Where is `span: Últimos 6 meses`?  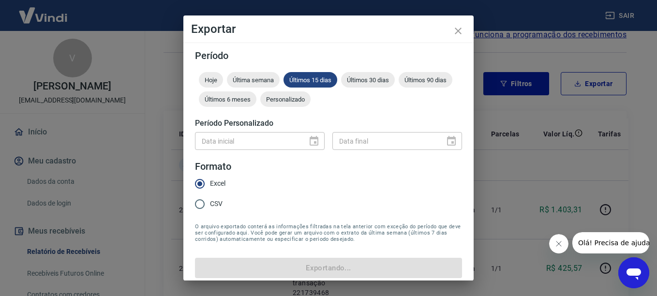
span: Últimos 6 meses is located at coordinates (228, 99).